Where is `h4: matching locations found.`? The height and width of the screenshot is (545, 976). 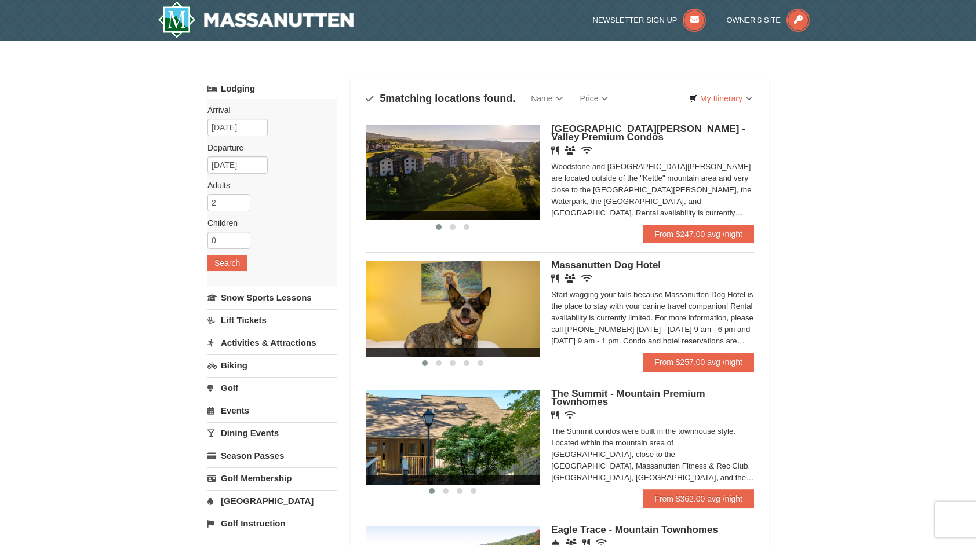
h4: matching locations found. is located at coordinates (440, 99).